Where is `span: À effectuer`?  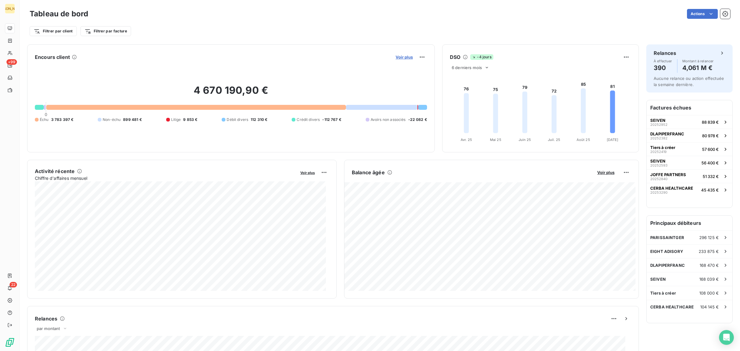
span: À effectuer is located at coordinates (662, 61).